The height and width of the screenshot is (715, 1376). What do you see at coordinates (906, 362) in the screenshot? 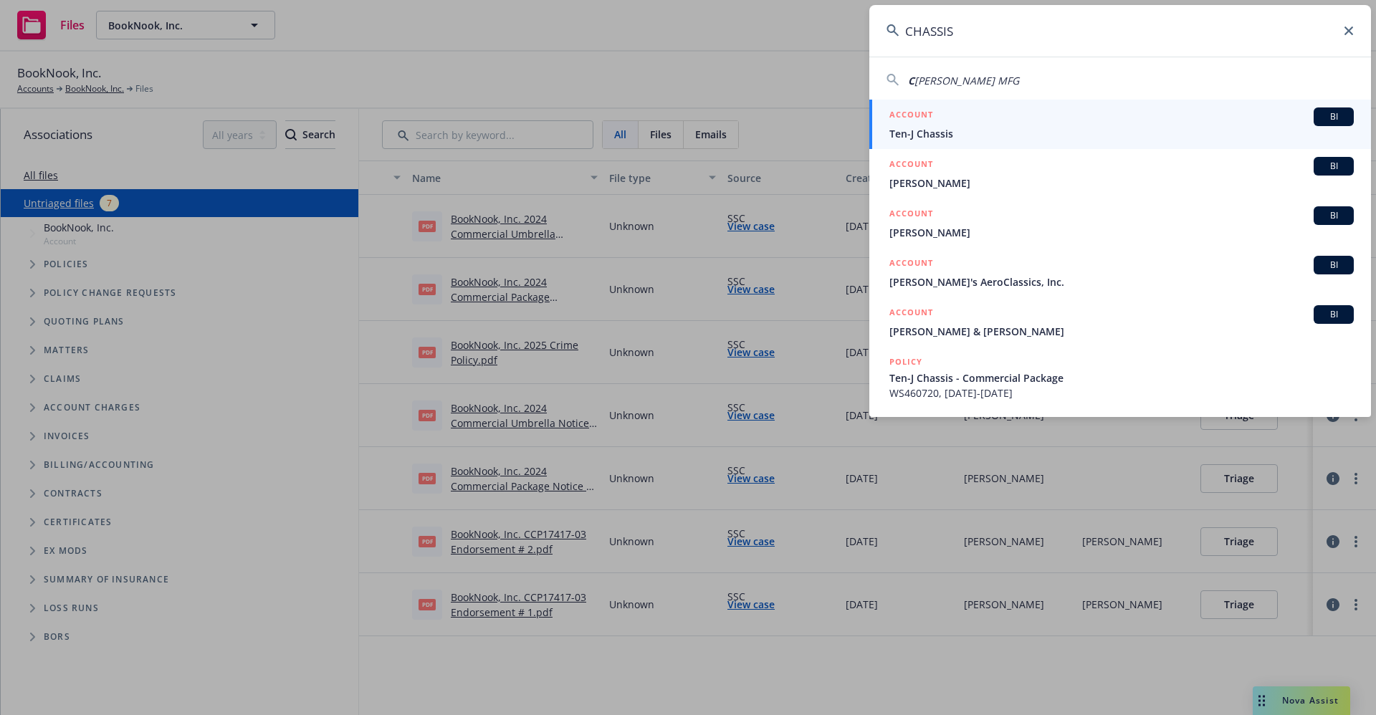
I see `h5: POLICY` at bounding box center [906, 362].